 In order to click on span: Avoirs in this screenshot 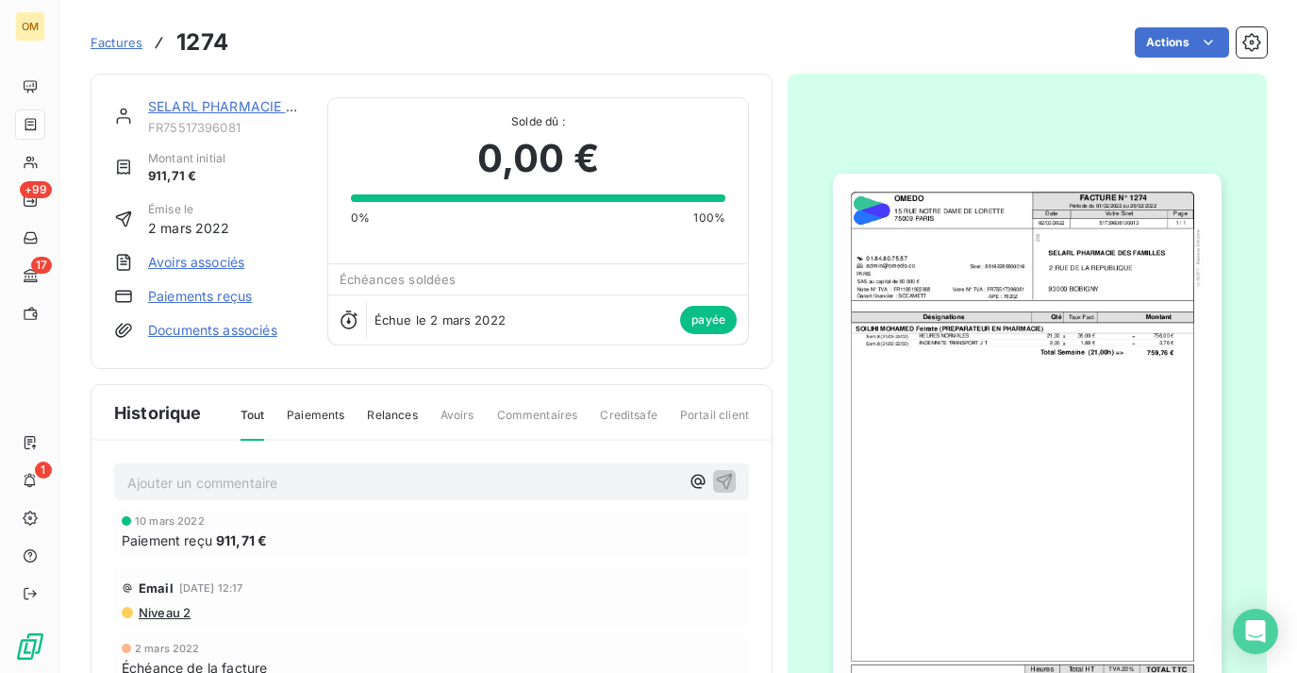, I will do `click(458, 423)`.